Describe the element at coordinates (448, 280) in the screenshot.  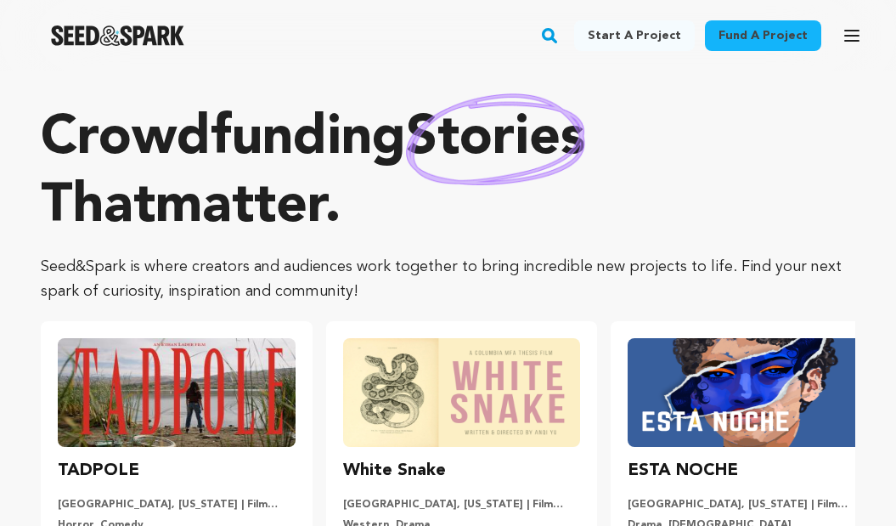
I see `p: Seed&Spark is where creators and audiences work together to bring incredible new projects to life...` at that location.